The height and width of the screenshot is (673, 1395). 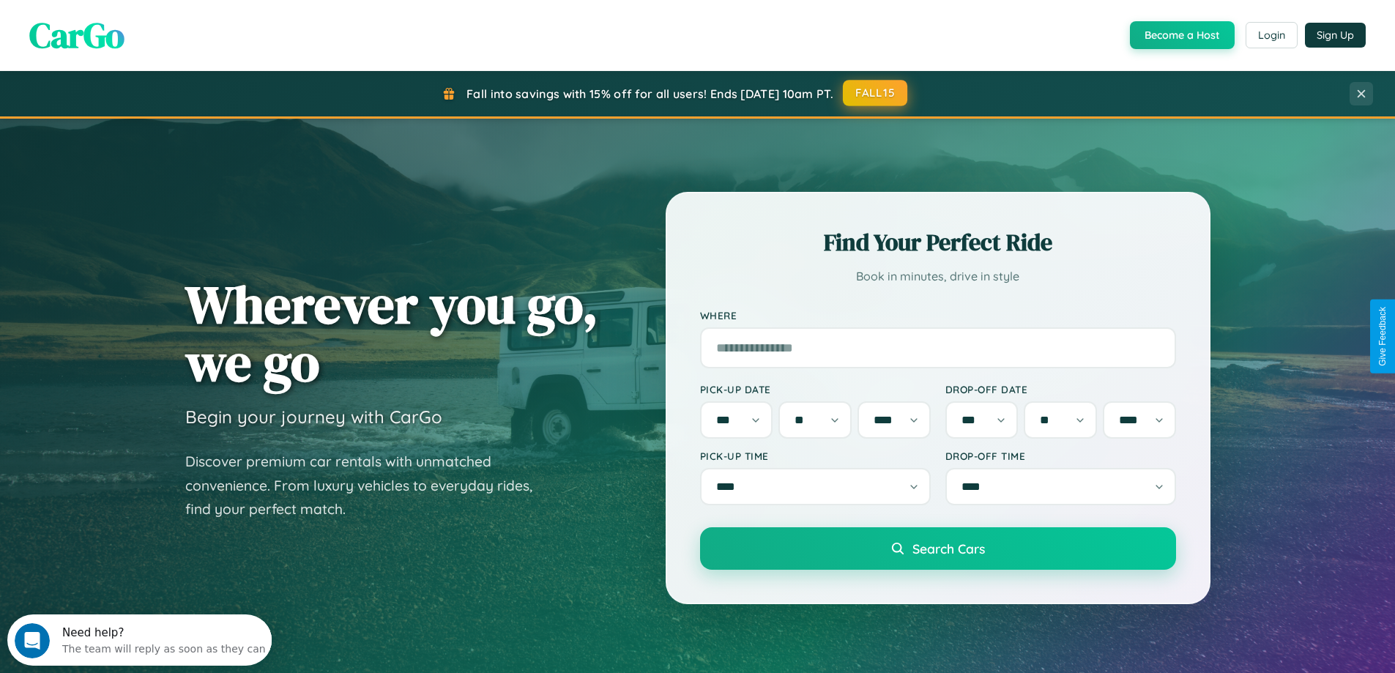 What do you see at coordinates (938, 315) in the screenshot?
I see `label: Where` at bounding box center [938, 315].